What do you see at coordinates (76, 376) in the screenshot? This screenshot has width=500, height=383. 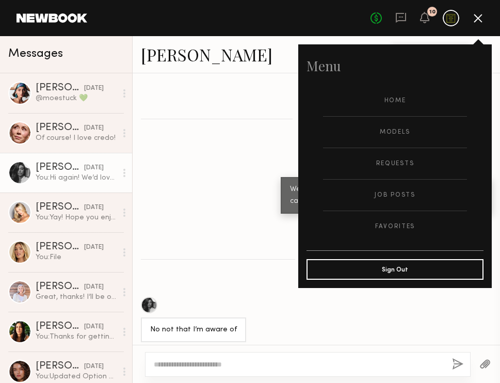 I see `div: You: Updated Option Request` at bounding box center [76, 376].